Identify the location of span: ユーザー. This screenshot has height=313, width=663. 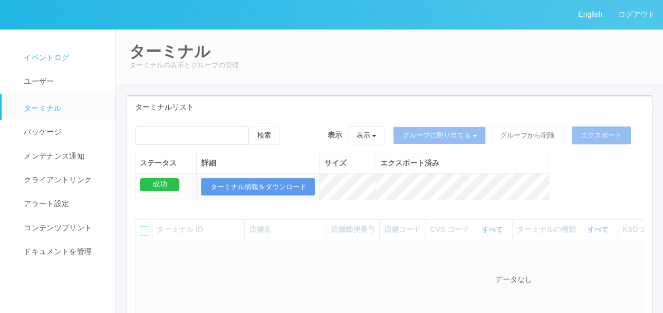
(37, 81).